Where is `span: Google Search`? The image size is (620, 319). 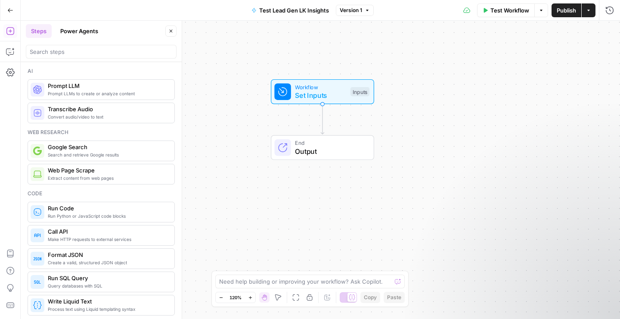 span: Google Search is located at coordinates (108, 147).